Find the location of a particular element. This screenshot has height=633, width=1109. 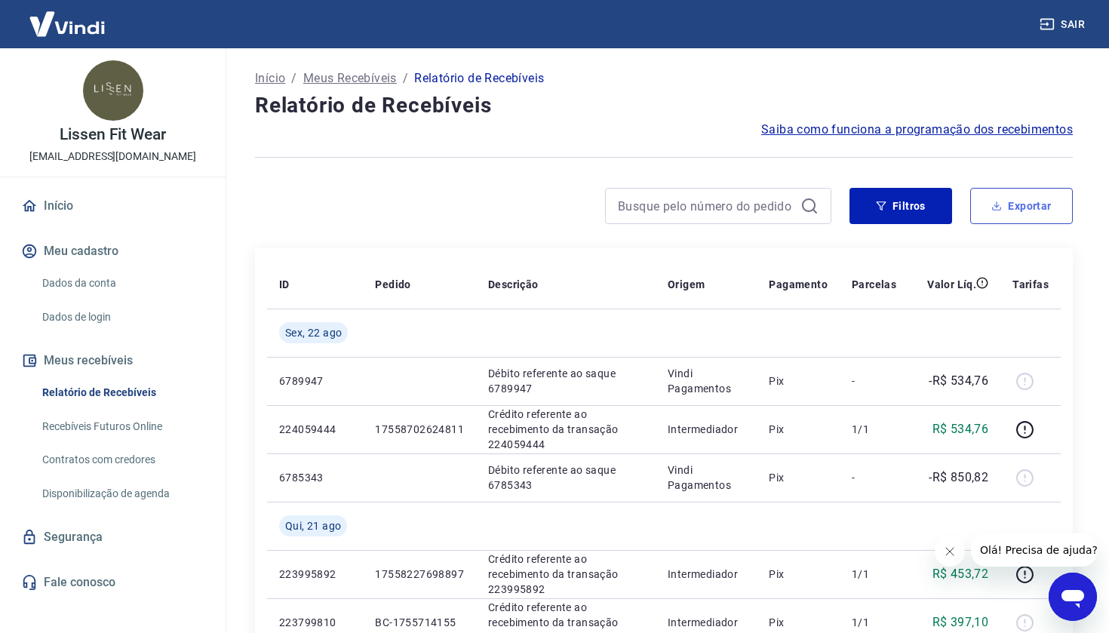

p: 223799810 is located at coordinates (315, 622).